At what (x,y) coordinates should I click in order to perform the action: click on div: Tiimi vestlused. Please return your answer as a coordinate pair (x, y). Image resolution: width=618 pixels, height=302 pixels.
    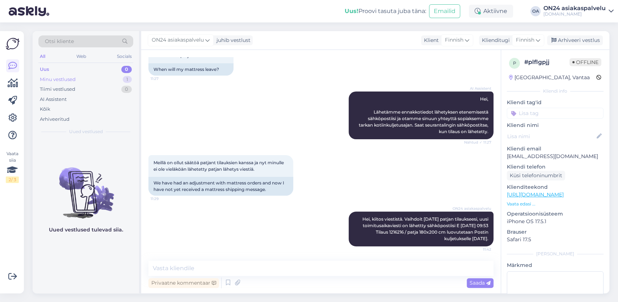
    Looking at the image, I should click on (58, 89).